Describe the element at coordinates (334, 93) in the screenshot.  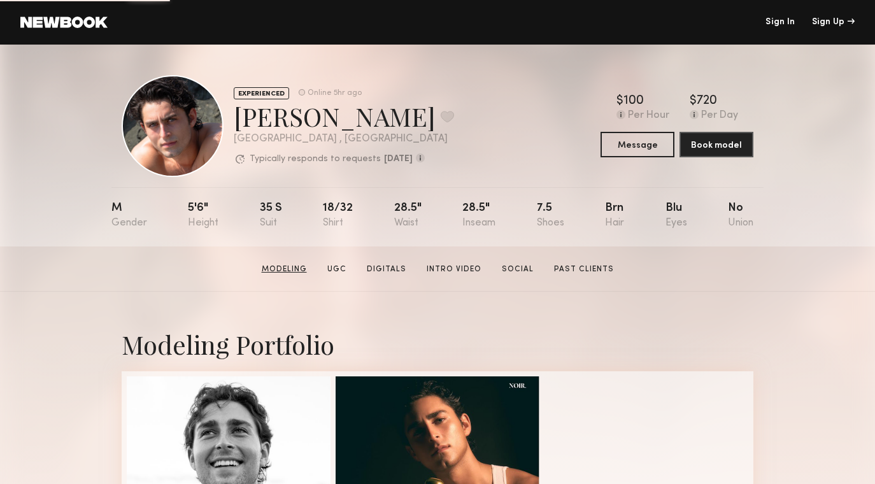
I see `div: Online 5hr ago` at that location.